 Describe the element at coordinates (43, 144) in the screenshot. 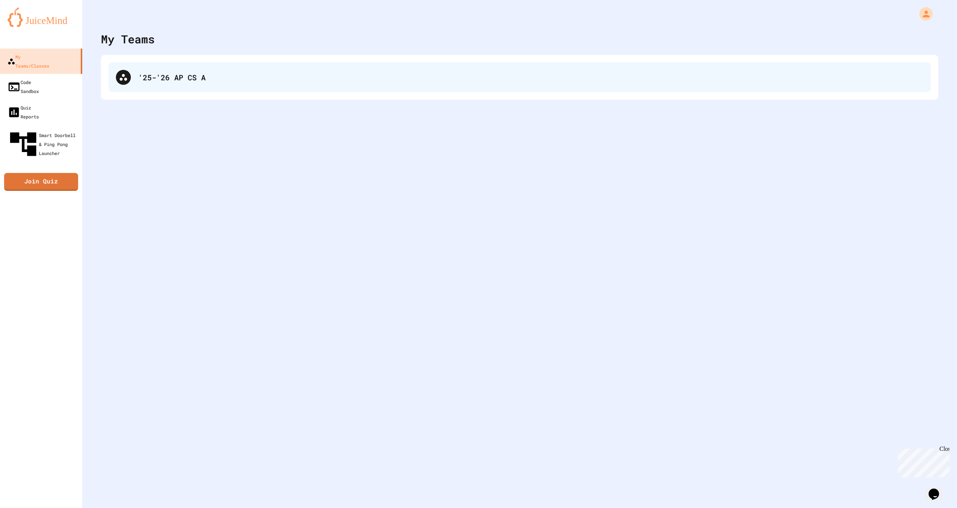

I see `div: Smart Doorbell & Ping Pong Launcher` at that location.